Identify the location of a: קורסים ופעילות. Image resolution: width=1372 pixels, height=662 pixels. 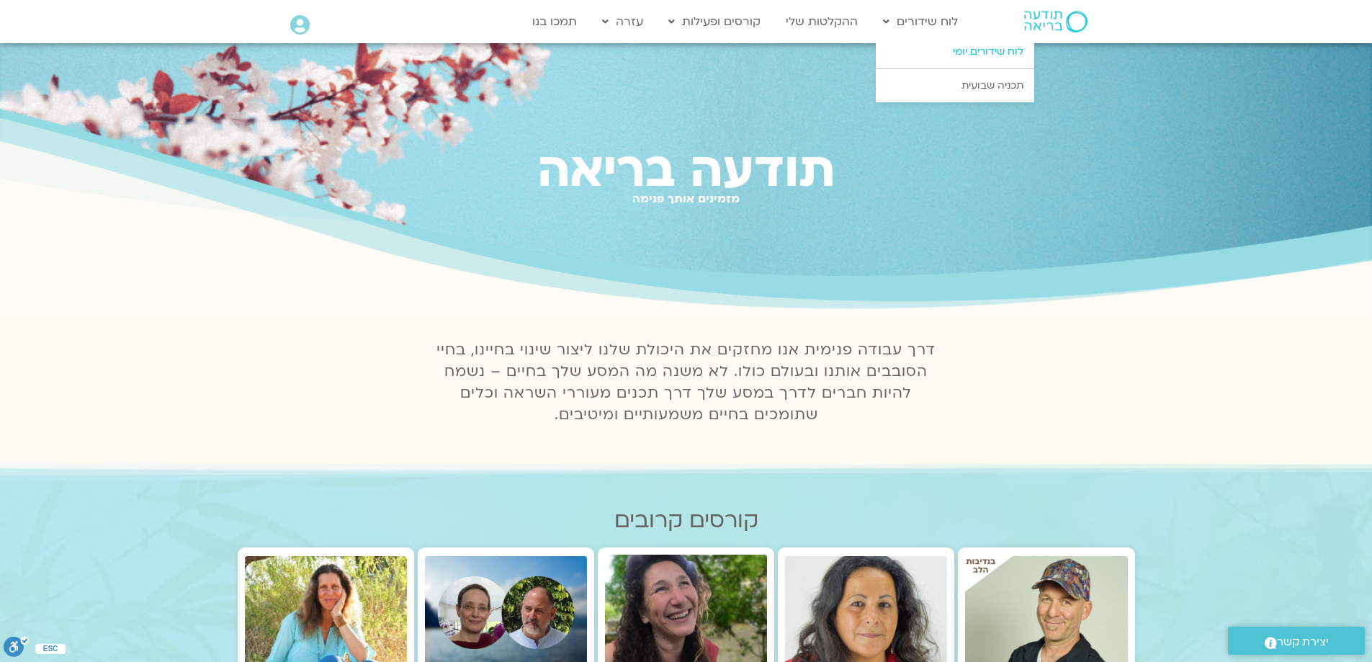
(714, 22).